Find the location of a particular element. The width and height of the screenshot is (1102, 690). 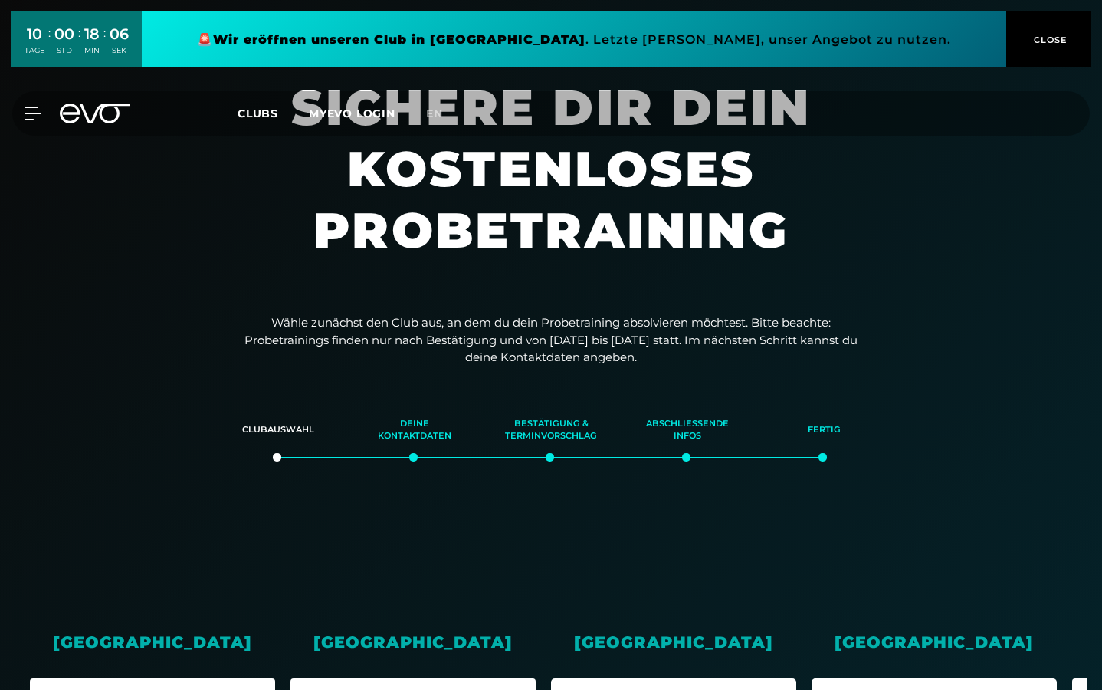

div: Fertig is located at coordinates (824, 430).